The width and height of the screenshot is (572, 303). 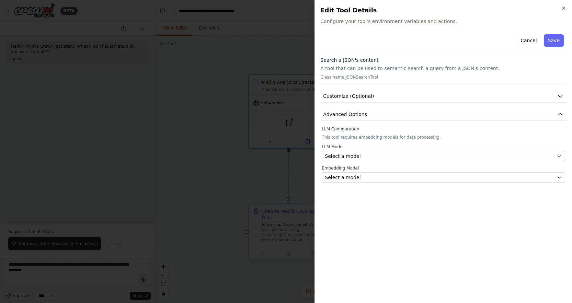 I want to click on label: LLM Configuration, so click(x=443, y=129).